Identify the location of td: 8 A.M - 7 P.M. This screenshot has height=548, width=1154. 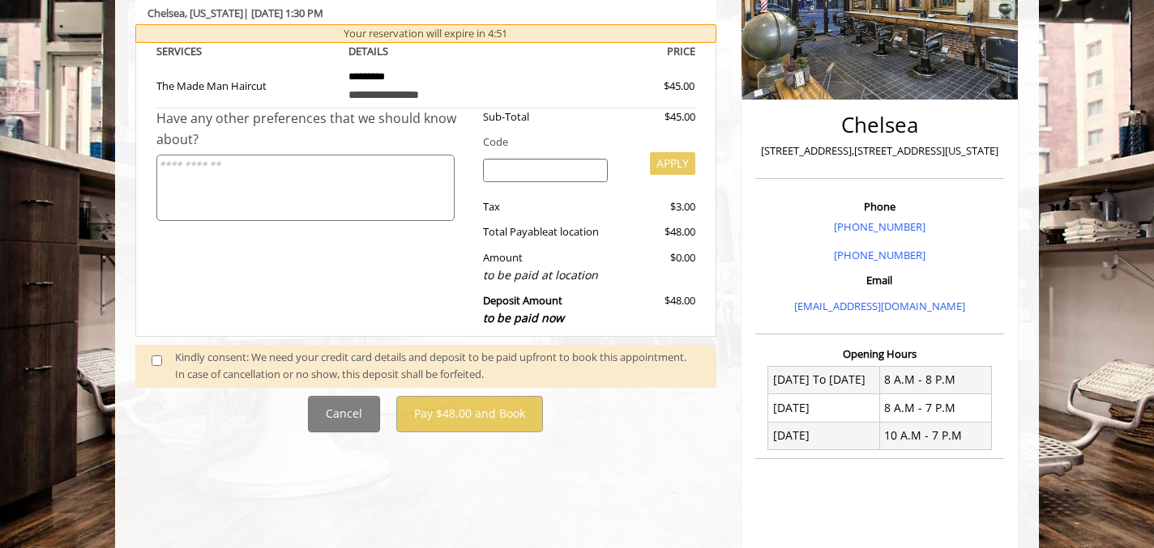
(935, 408).